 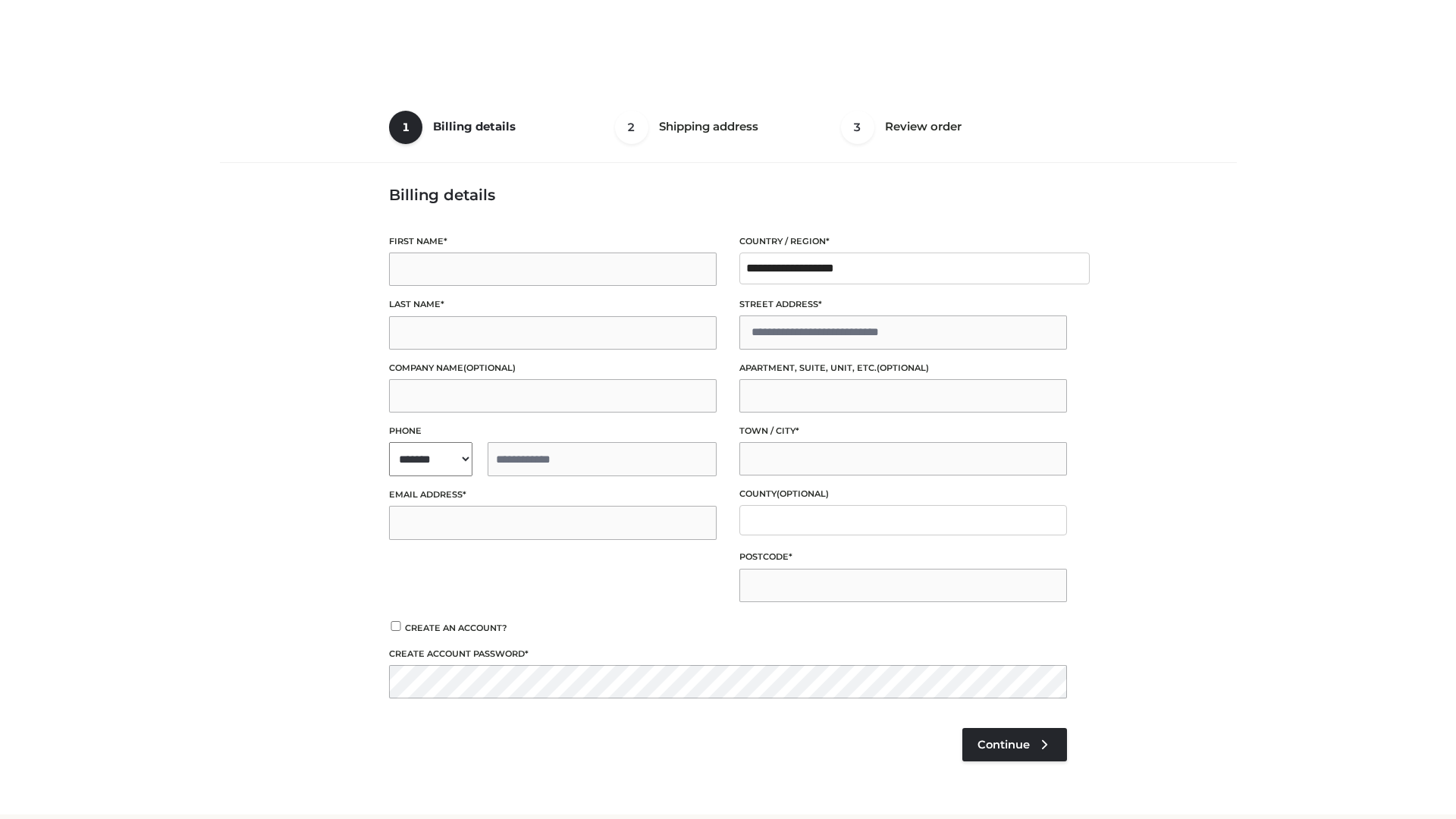 What do you see at coordinates (396, 626) in the screenshot?
I see `input: Create an account?` at bounding box center [396, 626].